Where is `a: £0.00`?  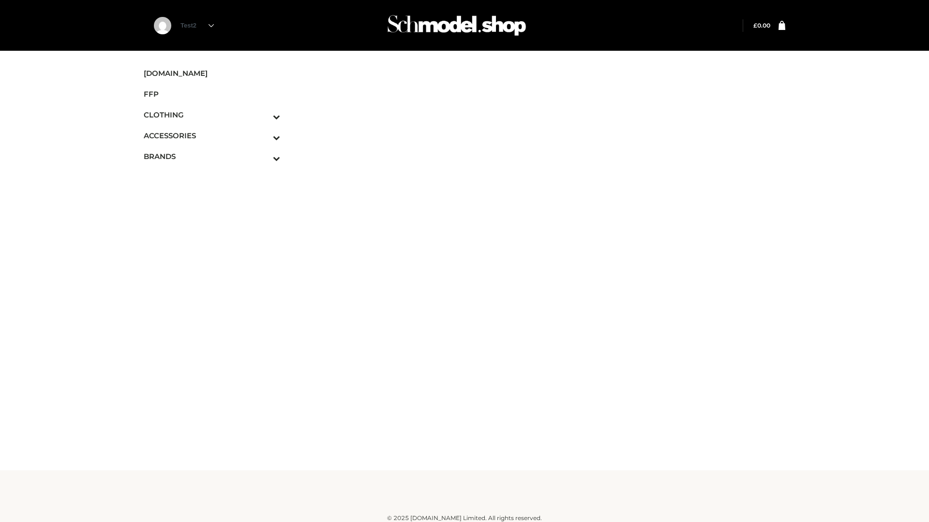 a: £0.00 is located at coordinates (761, 25).